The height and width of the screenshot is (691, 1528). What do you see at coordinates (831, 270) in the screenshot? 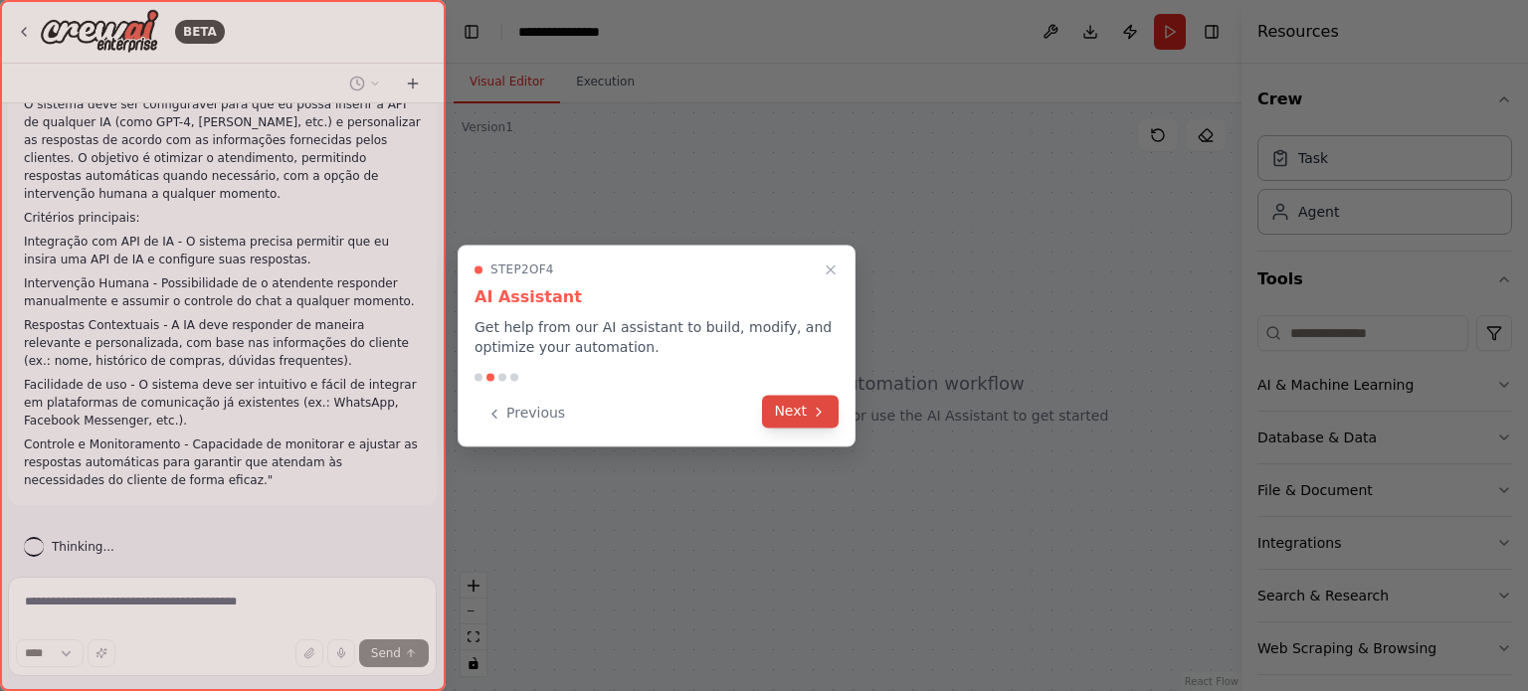
I see `button: Close walkthrough` at bounding box center [831, 270].